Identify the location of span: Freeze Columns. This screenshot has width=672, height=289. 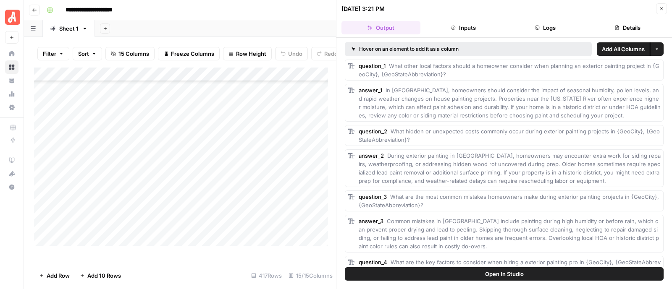
(192, 54).